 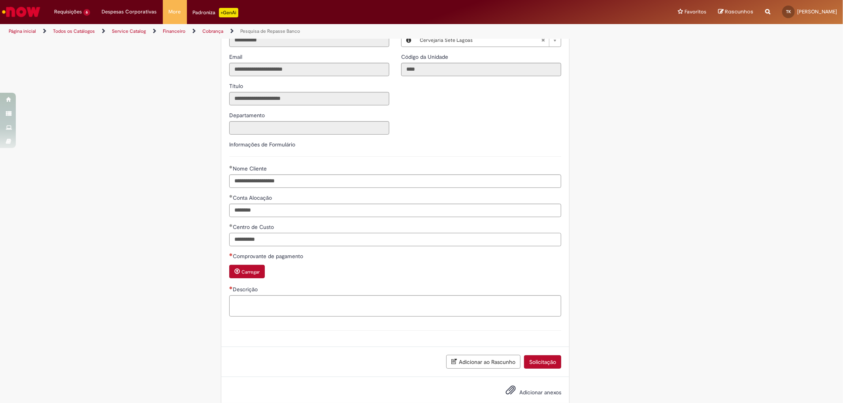 What do you see at coordinates (74, 31) in the screenshot?
I see `a: Todos os Catálogos` at bounding box center [74, 31].